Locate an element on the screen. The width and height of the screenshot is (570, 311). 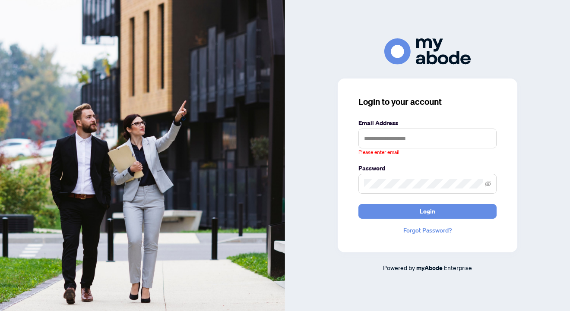
a: Forgot Password? is located at coordinates (428, 231).